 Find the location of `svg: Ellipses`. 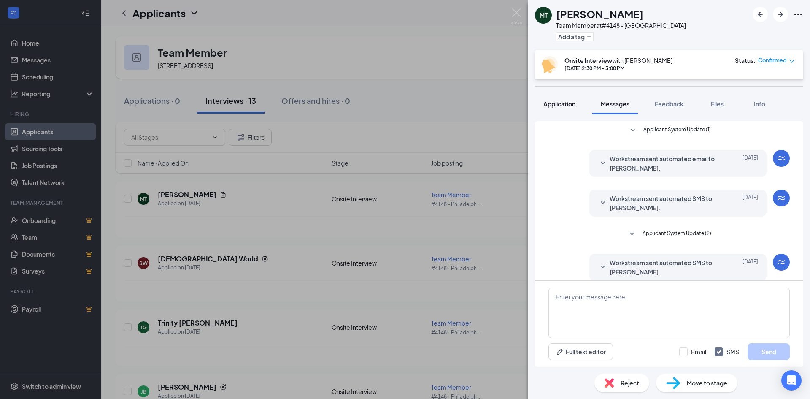

svg: Ellipses is located at coordinates (798, 14).